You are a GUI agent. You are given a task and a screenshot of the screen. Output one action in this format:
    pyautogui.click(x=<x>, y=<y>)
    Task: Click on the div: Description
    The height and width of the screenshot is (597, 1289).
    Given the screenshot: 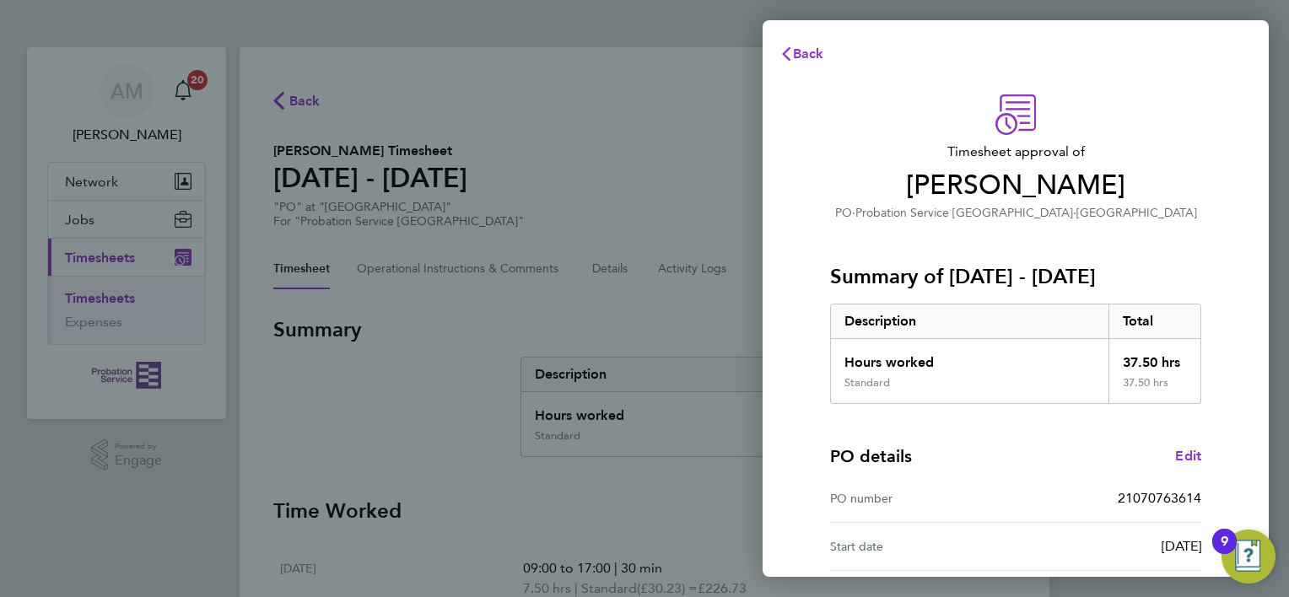 What is the action you would take?
    pyautogui.click(x=969, y=321)
    